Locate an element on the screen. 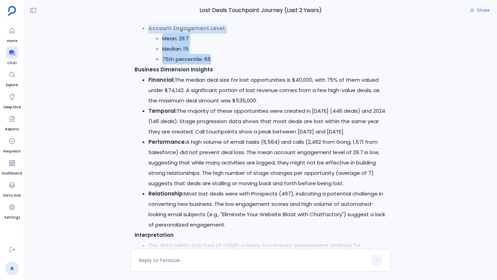 The width and height of the screenshot is (497, 280). span: Home is located at coordinates (12, 41).